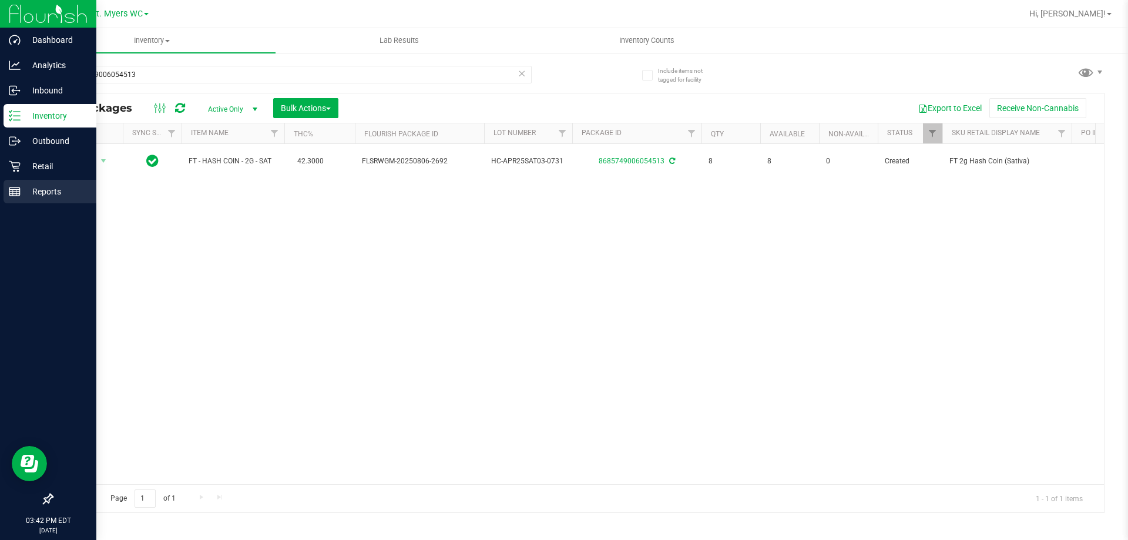  I want to click on a: Status, so click(900, 133).